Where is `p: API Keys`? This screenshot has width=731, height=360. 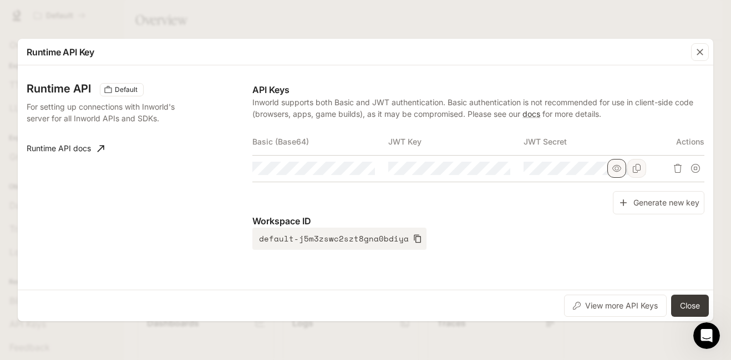
p: API Keys is located at coordinates (478, 90).